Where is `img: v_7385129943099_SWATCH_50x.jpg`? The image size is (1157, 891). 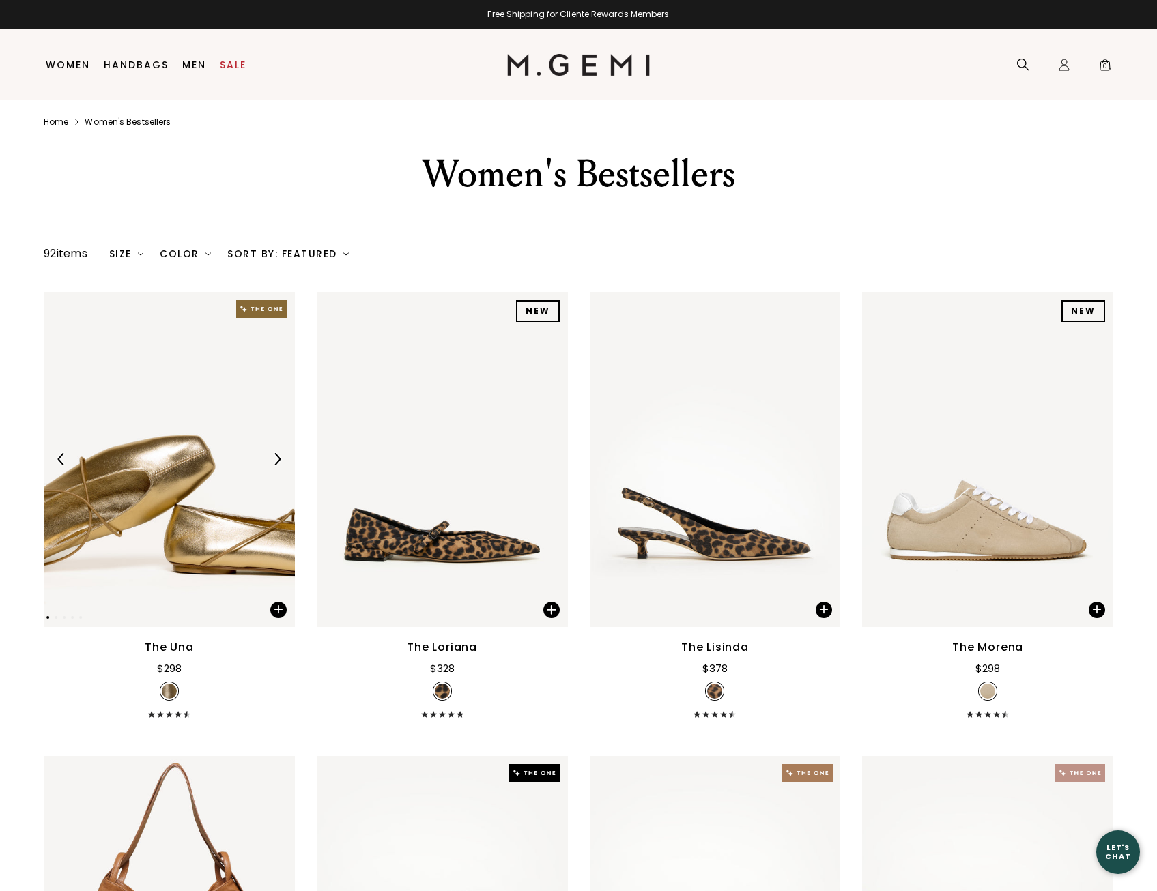 img: v_7385129943099_SWATCH_50x.jpg is located at coordinates (987, 691).